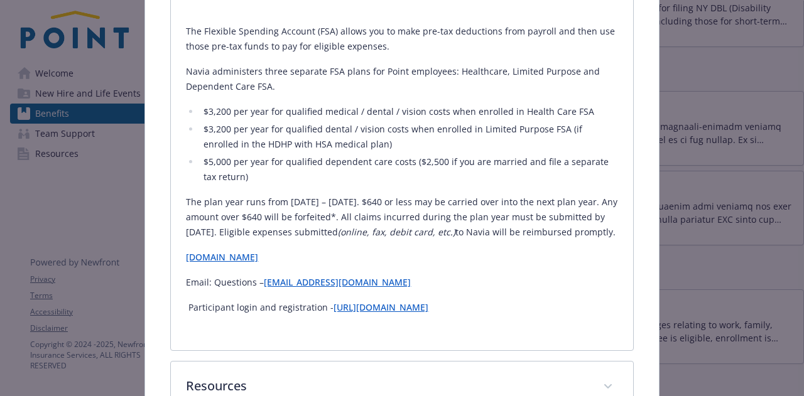 The image size is (804, 396). What do you see at coordinates (386, 386) in the screenshot?
I see `p: Resources` at bounding box center [386, 386].